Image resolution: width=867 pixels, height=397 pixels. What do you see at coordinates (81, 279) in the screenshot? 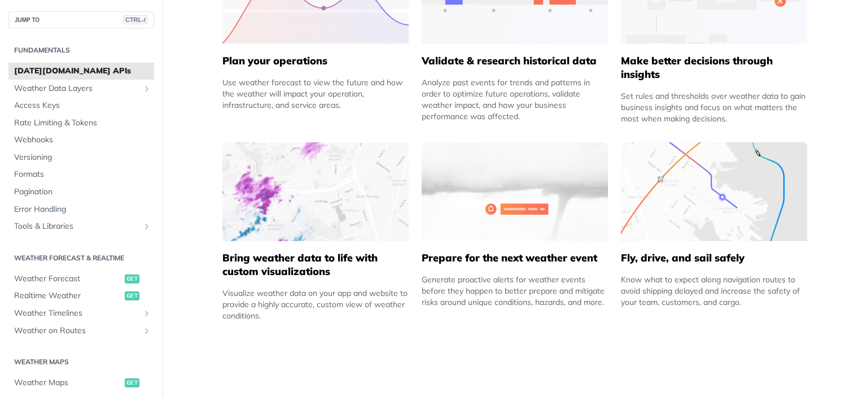
I see `a: Weather Forecastget` at bounding box center [81, 279].